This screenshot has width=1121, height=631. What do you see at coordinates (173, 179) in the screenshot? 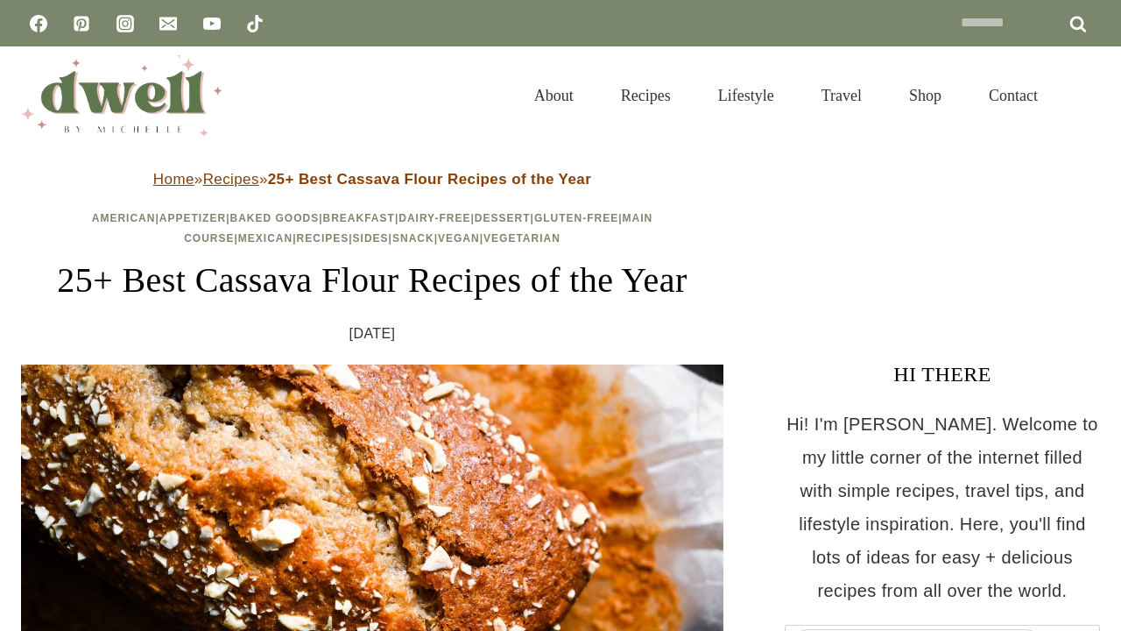
I see `a: Home` at bounding box center [173, 179].